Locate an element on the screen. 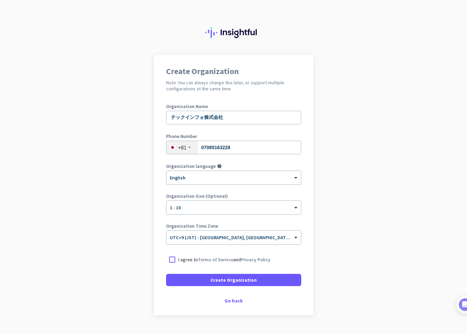  img: Insightful is located at coordinates (233, 33).